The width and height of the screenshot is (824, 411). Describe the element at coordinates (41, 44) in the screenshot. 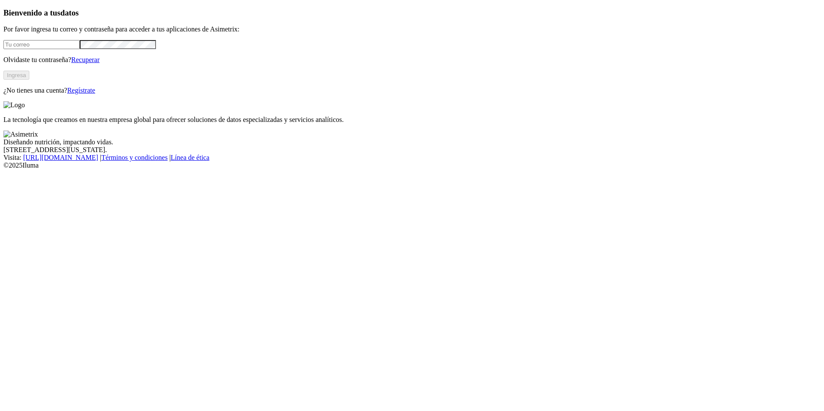

I see `input: Tu correo` at that location.